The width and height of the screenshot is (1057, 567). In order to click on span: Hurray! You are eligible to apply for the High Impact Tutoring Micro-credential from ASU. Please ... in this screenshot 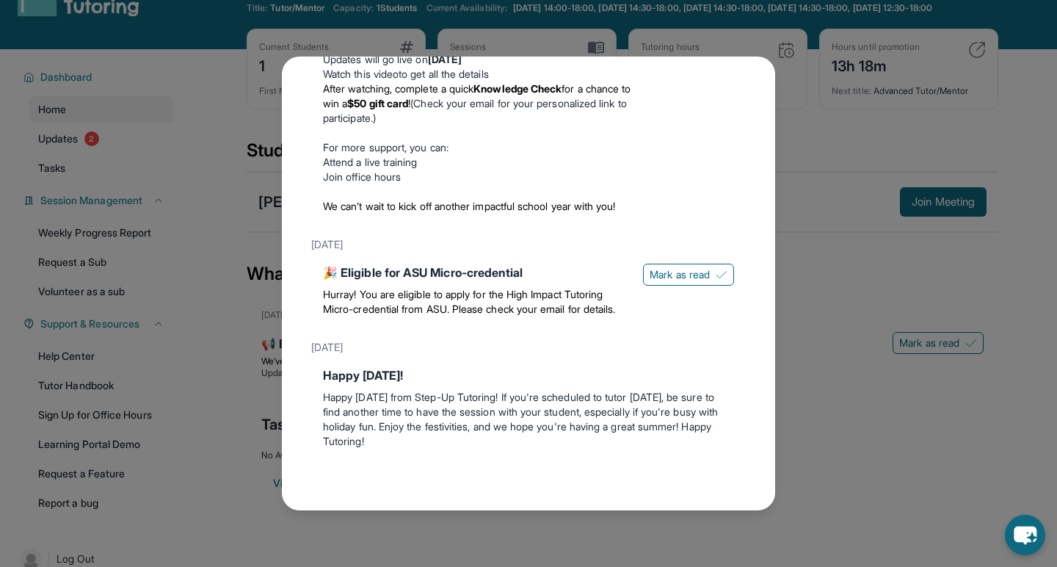, I will do `click(469, 301)`.